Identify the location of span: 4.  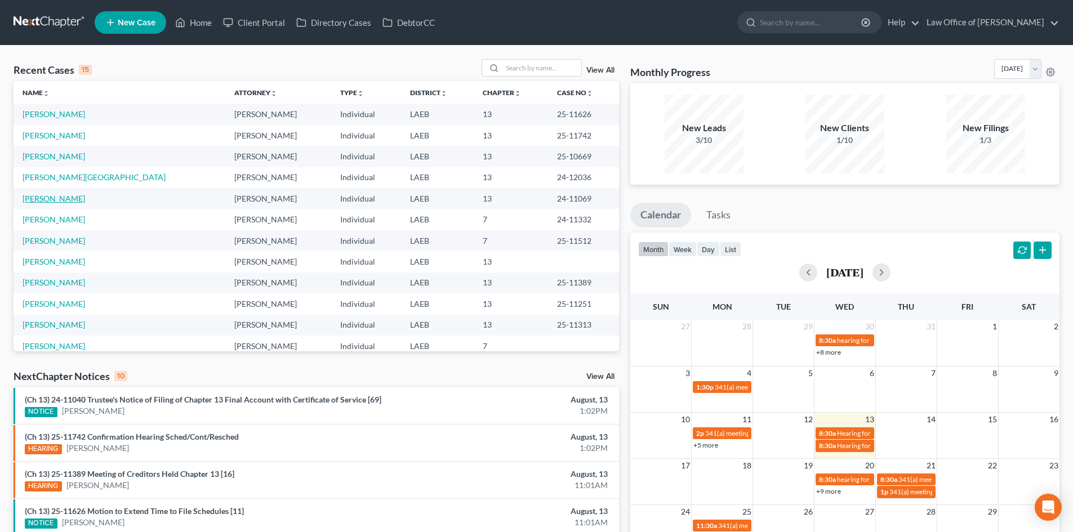
(749, 373).